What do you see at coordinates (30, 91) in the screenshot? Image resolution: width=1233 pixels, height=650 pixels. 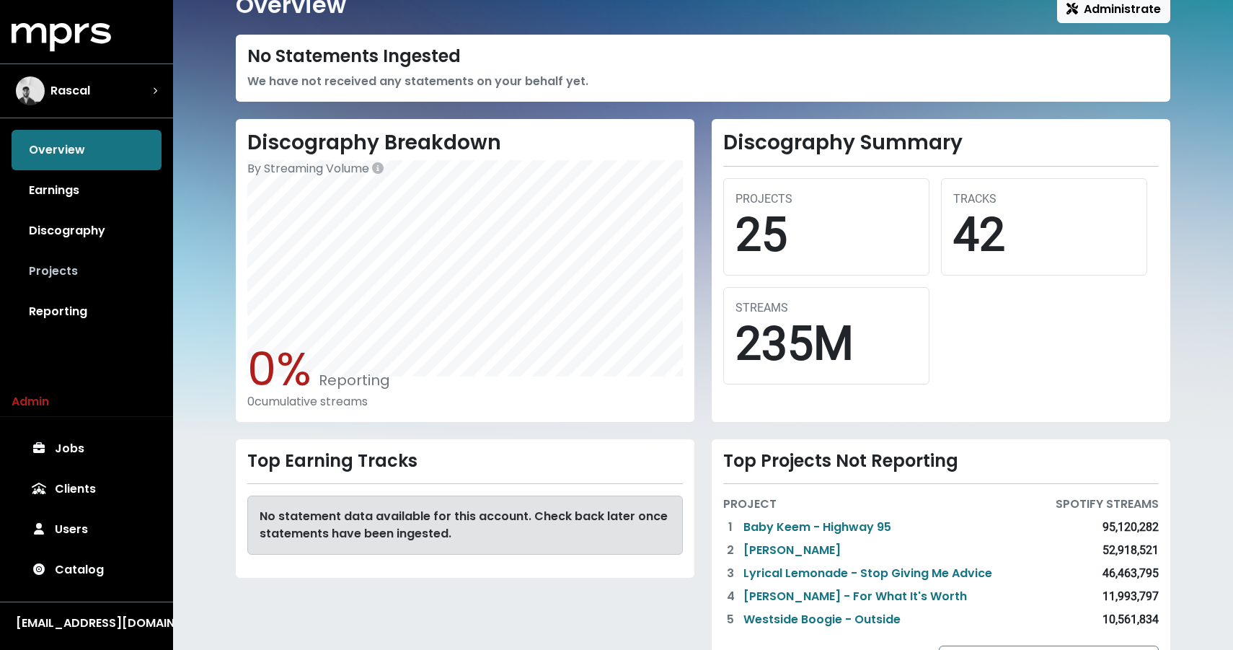 I see `img: The selected account / producer` at bounding box center [30, 91].